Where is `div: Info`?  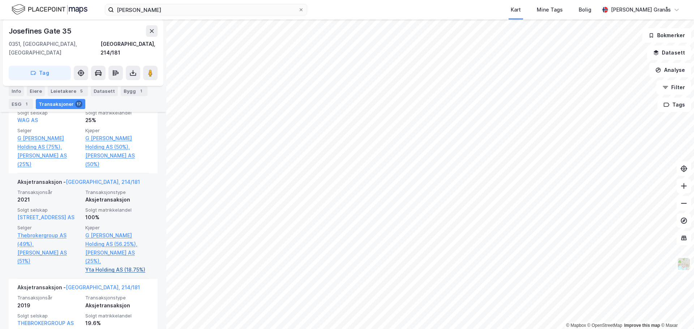 div: Info is located at coordinates (16, 91).